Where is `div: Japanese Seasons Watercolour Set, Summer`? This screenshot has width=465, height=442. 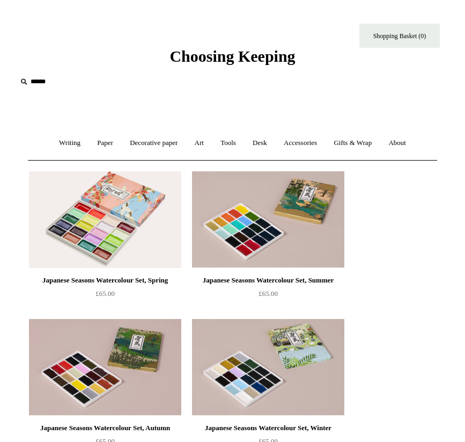 div: Japanese Seasons Watercolour Set, Summer is located at coordinates (268, 280).